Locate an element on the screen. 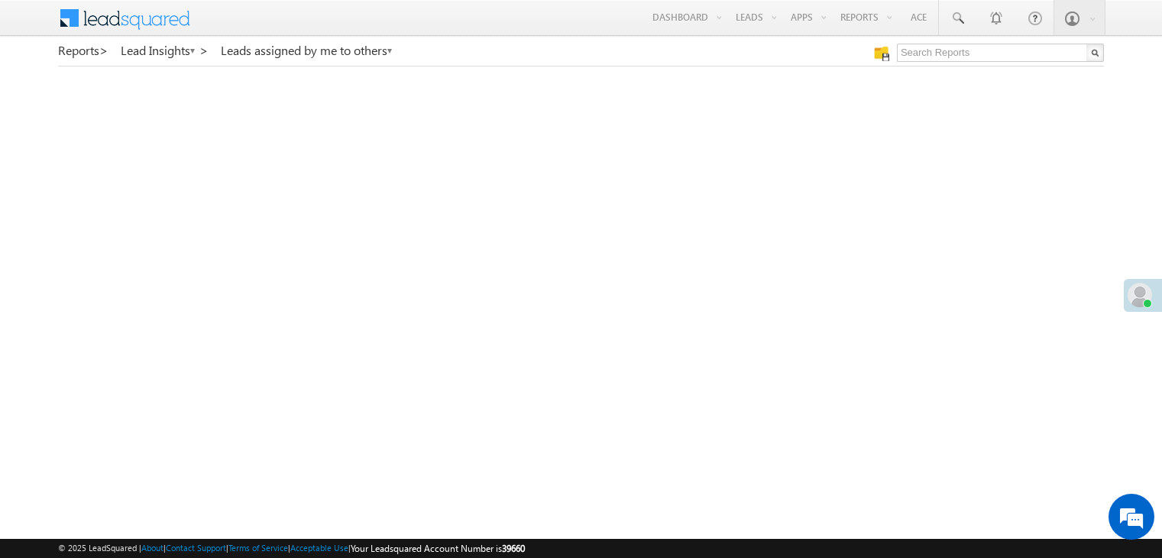 The width and height of the screenshot is (1162, 558). a: Acceptable Use is located at coordinates (319, 547).